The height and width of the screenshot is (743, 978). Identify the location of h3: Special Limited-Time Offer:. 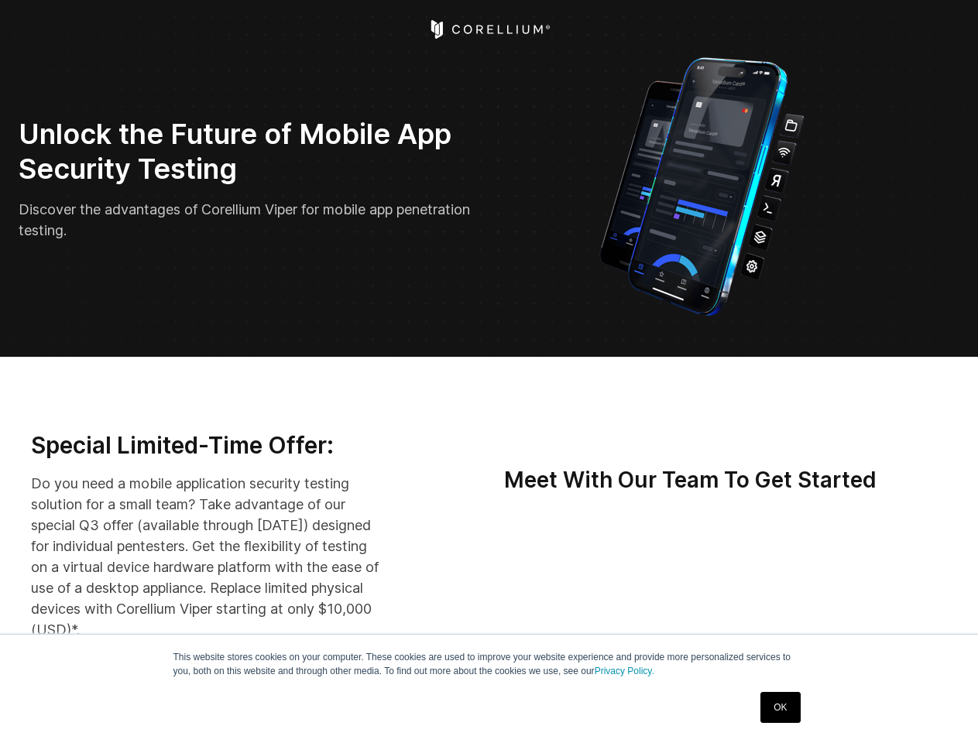
(207, 446).